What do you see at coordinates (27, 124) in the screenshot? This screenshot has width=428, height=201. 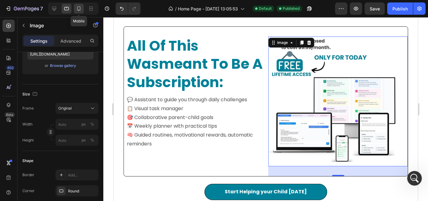 I see `label: Width` at bounding box center [27, 124].